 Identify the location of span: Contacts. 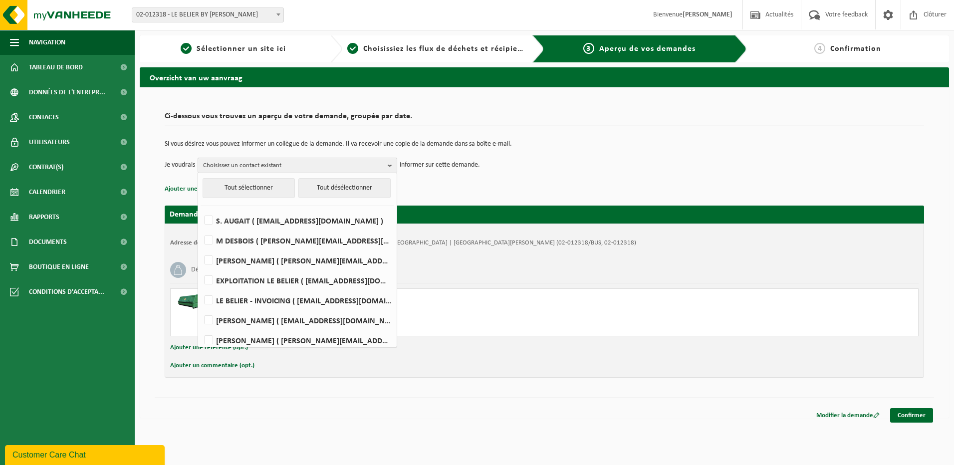
(44, 117).